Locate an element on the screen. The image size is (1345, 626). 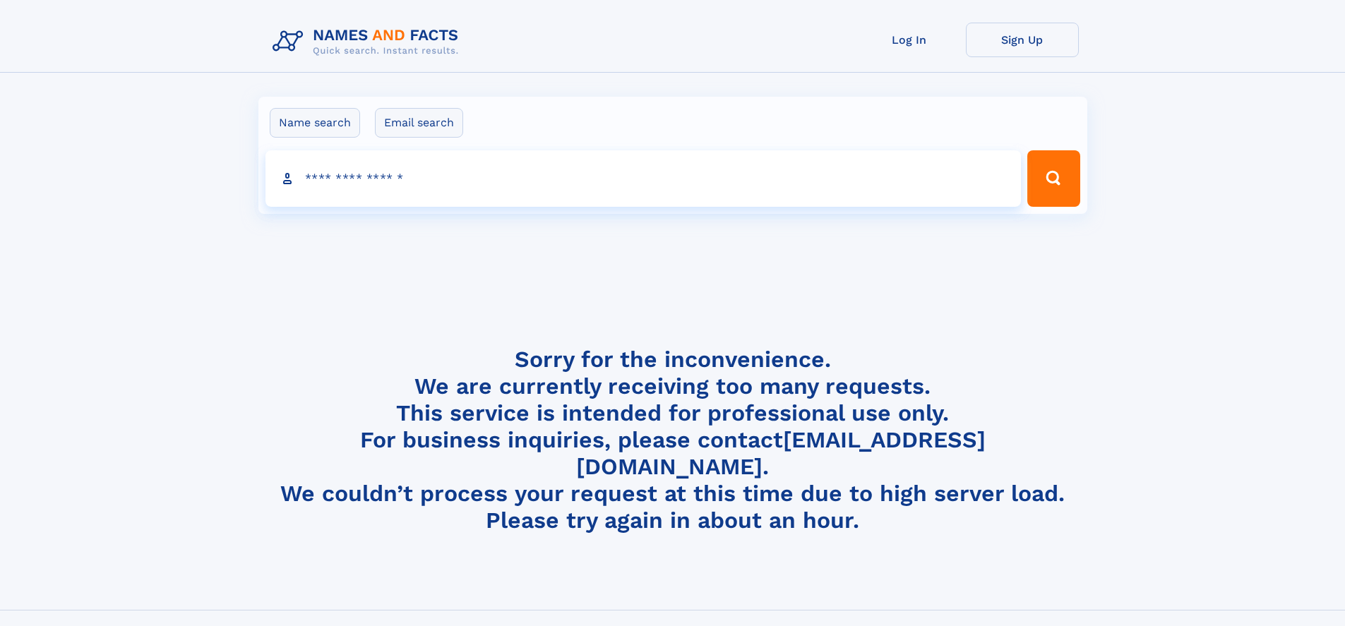
a: Log In is located at coordinates (909, 40).